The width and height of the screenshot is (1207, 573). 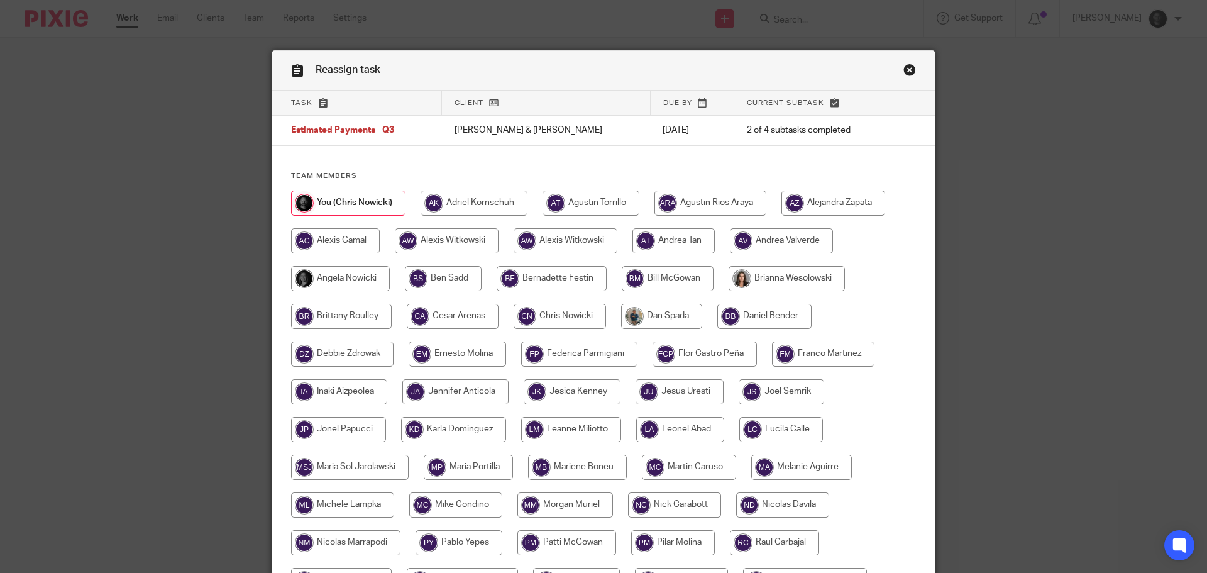 I want to click on a: Close this dialog window, so click(x=910, y=72).